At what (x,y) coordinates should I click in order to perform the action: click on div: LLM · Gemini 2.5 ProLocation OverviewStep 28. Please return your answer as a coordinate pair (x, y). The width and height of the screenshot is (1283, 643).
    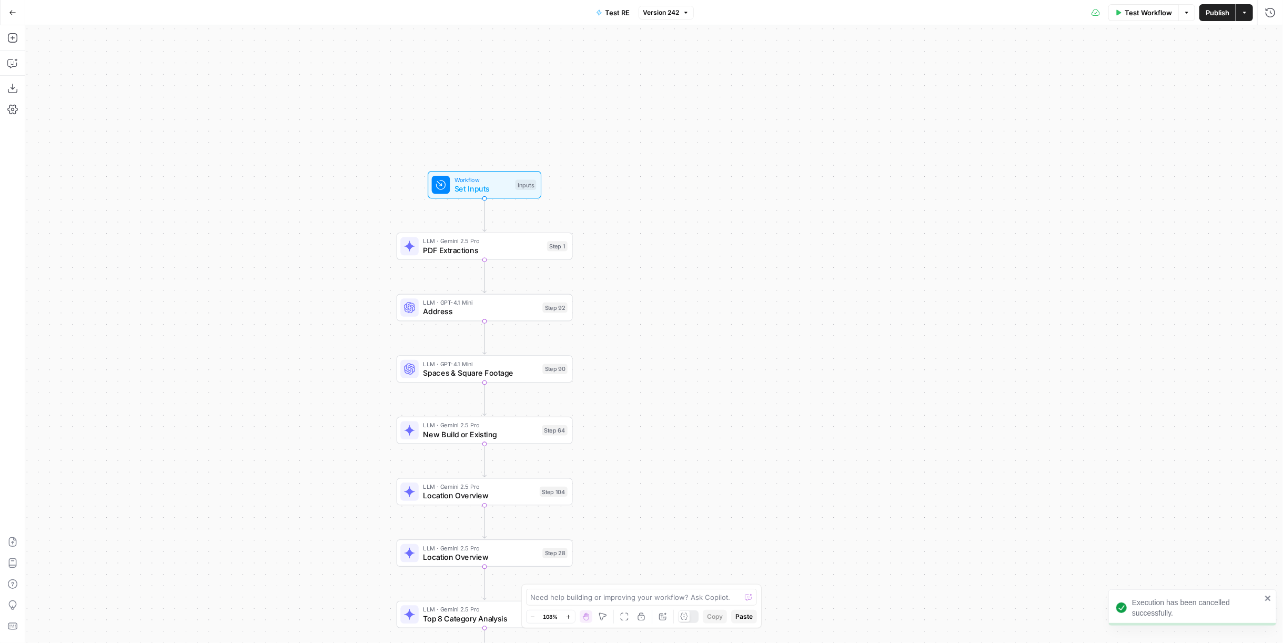
    Looking at the image, I should click on (485, 553).